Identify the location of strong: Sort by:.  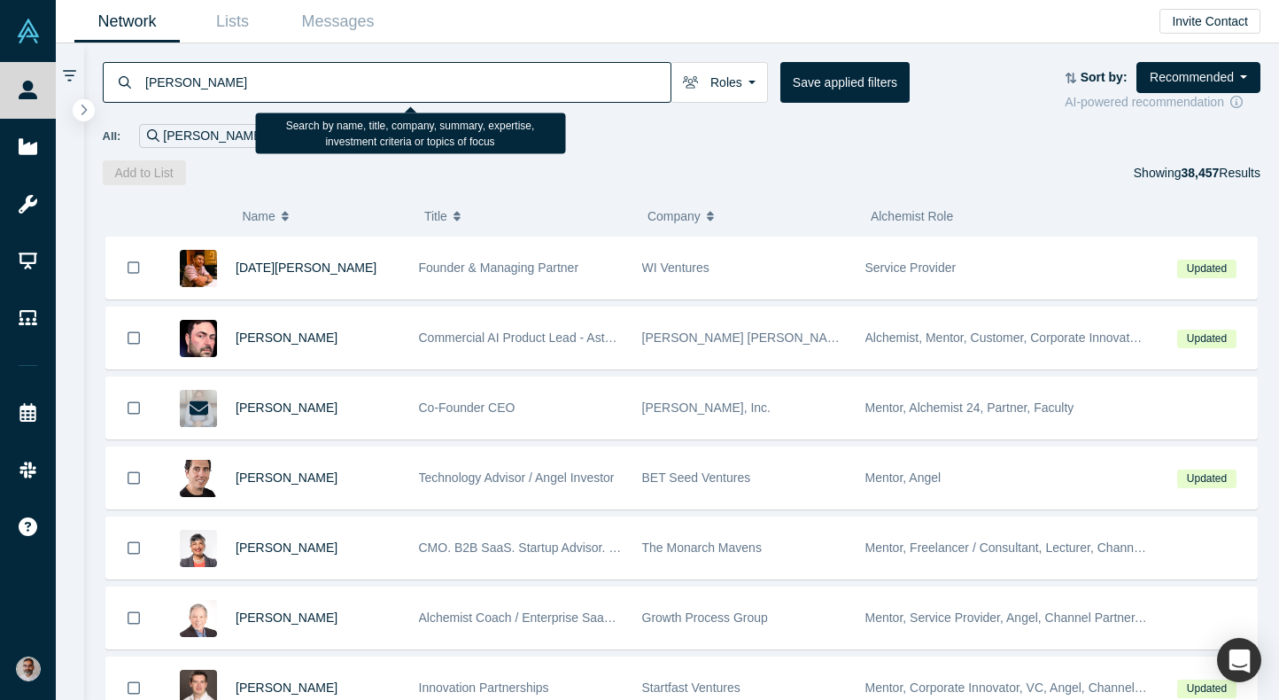
(1103, 77).